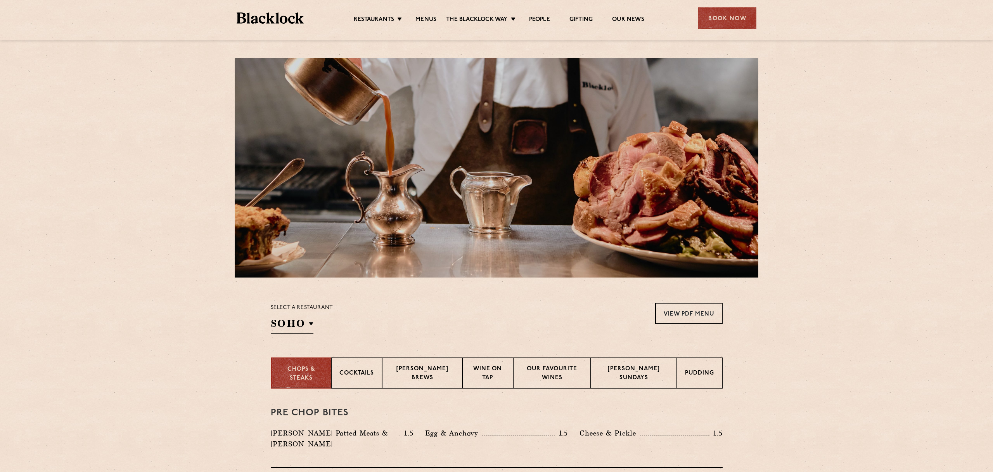  What do you see at coordinates (689, 313) in the screenshot?
I see `a: View PDF Menu` at bounding box center [689, 313].